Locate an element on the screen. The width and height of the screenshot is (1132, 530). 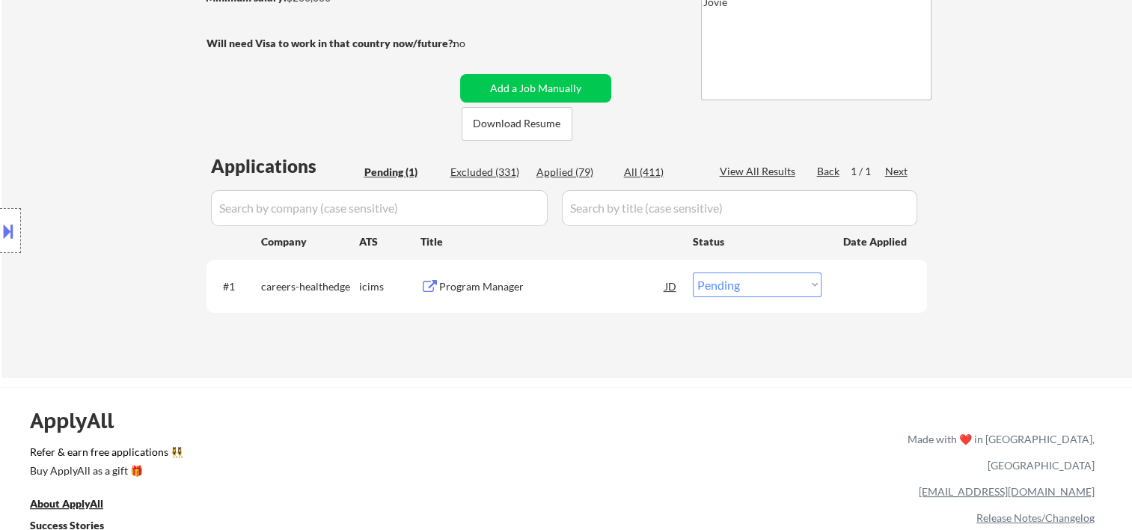
div: no is located at coordinates (474, 43).